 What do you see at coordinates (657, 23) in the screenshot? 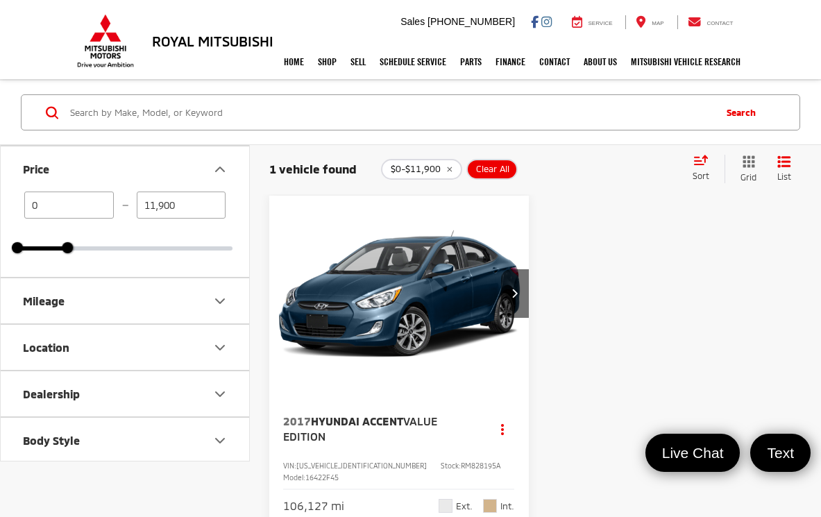
I see `span: Map` at bounding box center [657, 23].